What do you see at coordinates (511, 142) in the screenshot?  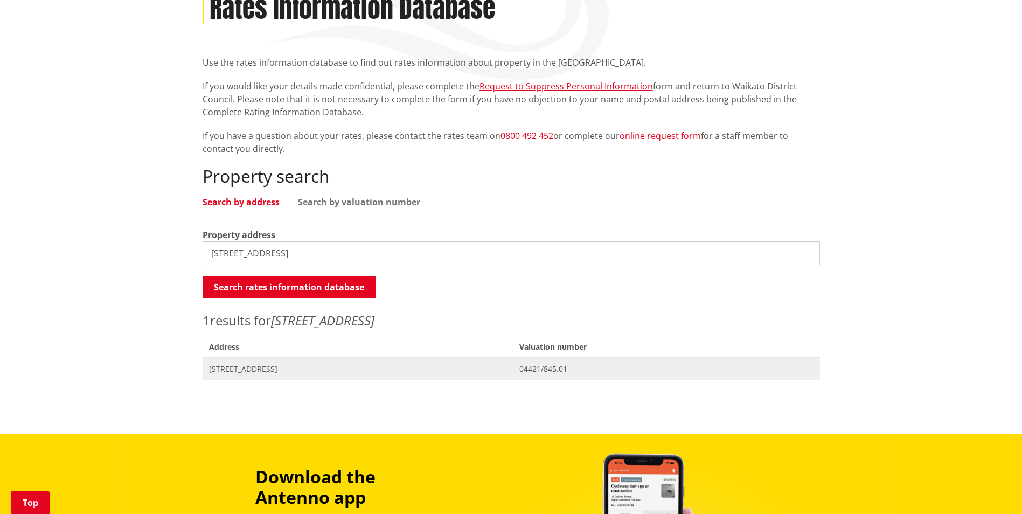 I see `p: If you have a question about your rates, please contact the rates team on or complete our for a s...` at bounding box center [511, 142].